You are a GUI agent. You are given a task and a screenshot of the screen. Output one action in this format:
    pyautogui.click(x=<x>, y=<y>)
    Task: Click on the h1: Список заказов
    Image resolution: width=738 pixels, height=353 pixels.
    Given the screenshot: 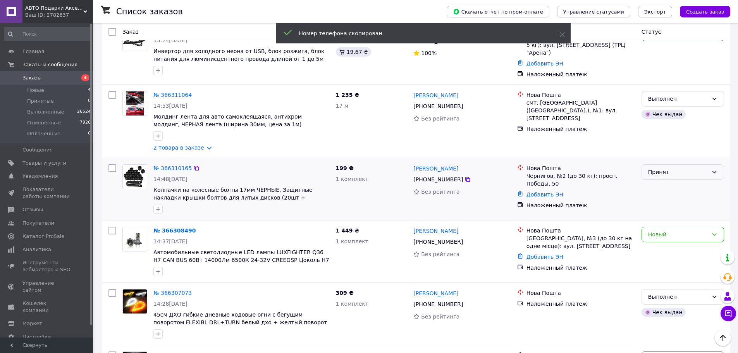 What is the action you would take?
    pyautogui.click(x=149, y=12)
    